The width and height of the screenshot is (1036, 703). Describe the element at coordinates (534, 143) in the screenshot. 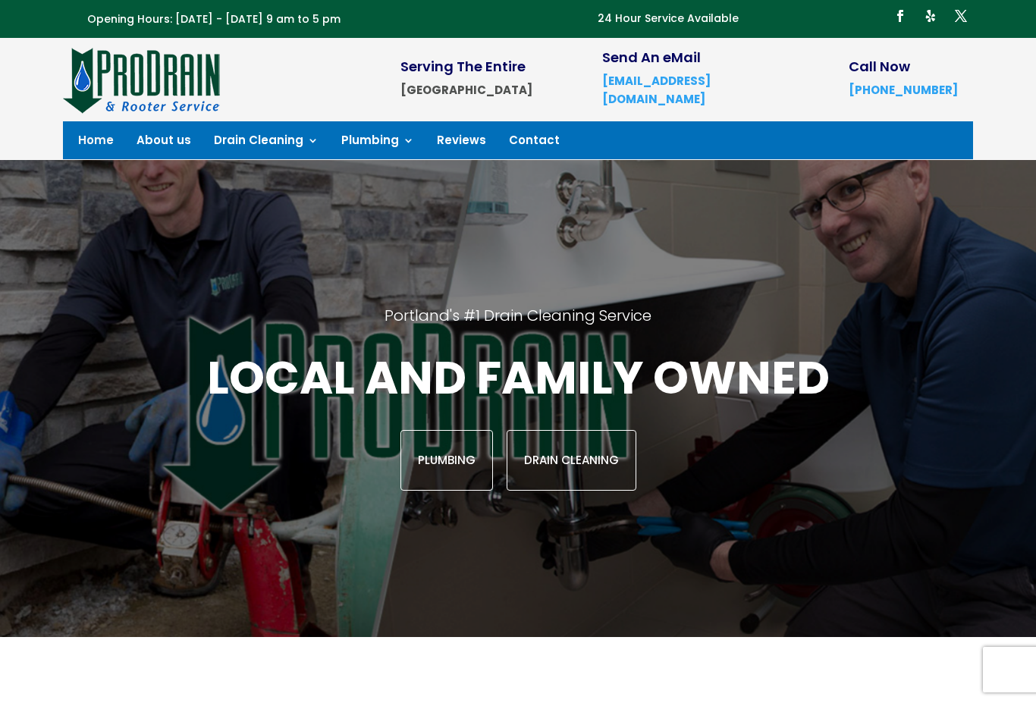

I see `a: Contact` at that location.